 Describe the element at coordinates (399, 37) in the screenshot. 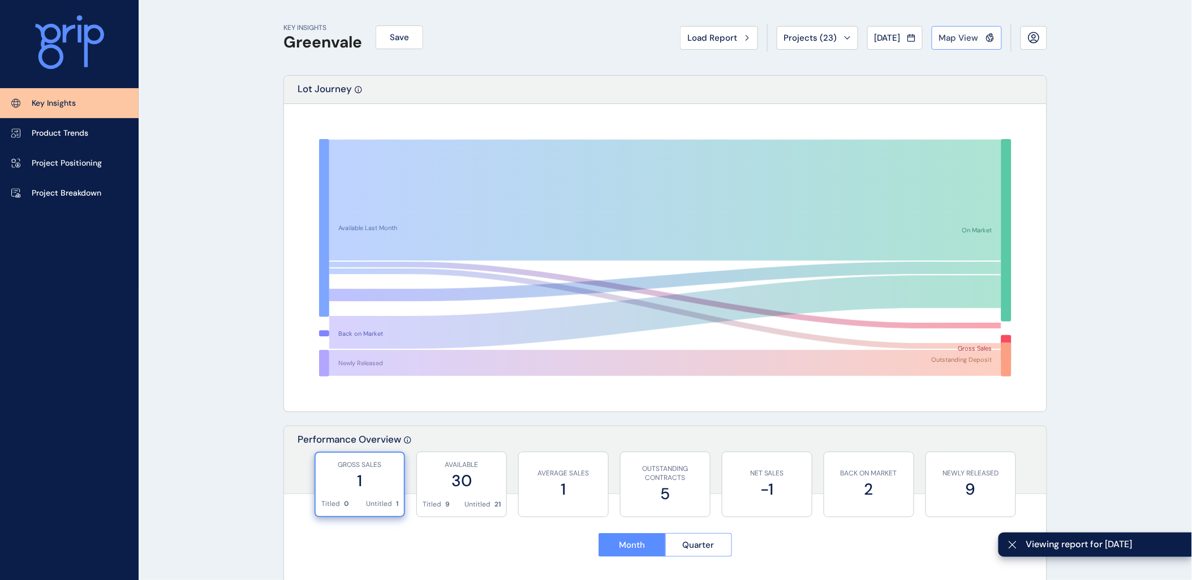

I see `span: Save` at that location.